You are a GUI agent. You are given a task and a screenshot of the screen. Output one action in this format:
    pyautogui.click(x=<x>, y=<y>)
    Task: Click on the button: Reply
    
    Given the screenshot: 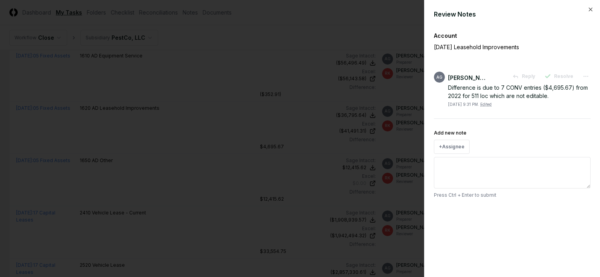 What is the action you would take?
    pyautogui.click(x=524, y=76)
    